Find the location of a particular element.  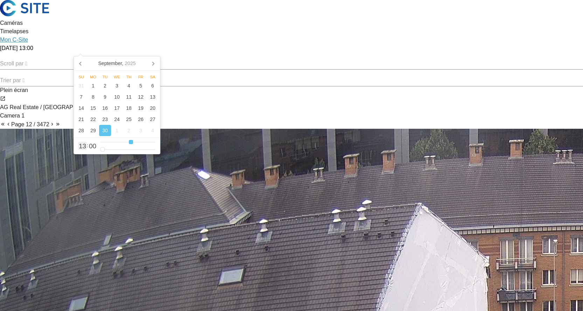

div: 8 is located at coordinates (93, 97).